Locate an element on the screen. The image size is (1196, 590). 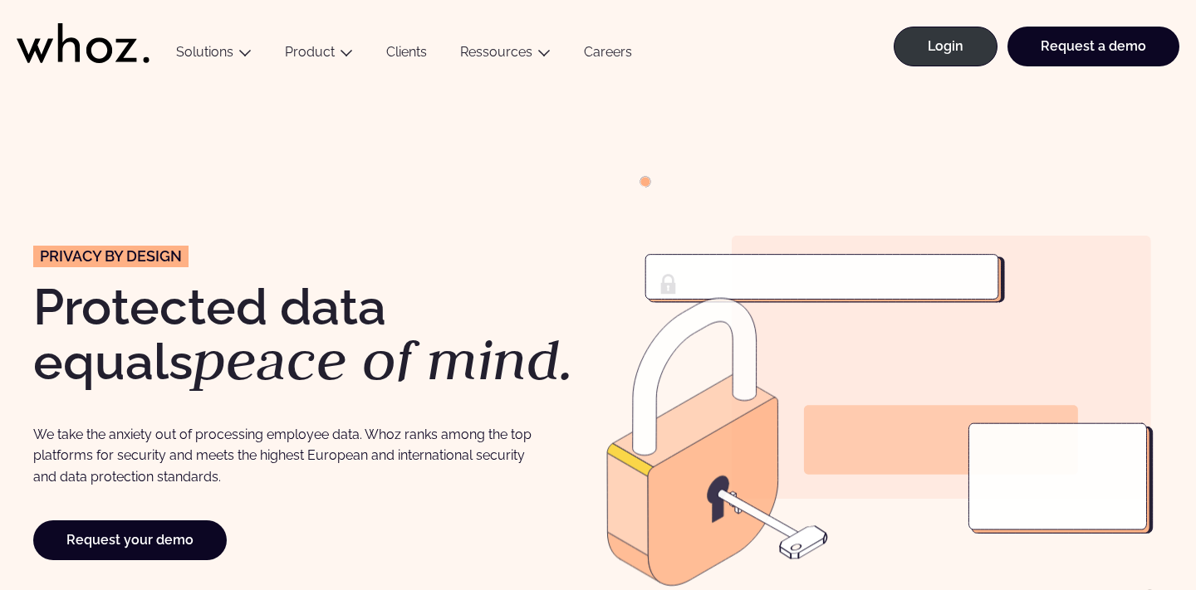
em: peace of mind. is located at coordinates (383, 360).